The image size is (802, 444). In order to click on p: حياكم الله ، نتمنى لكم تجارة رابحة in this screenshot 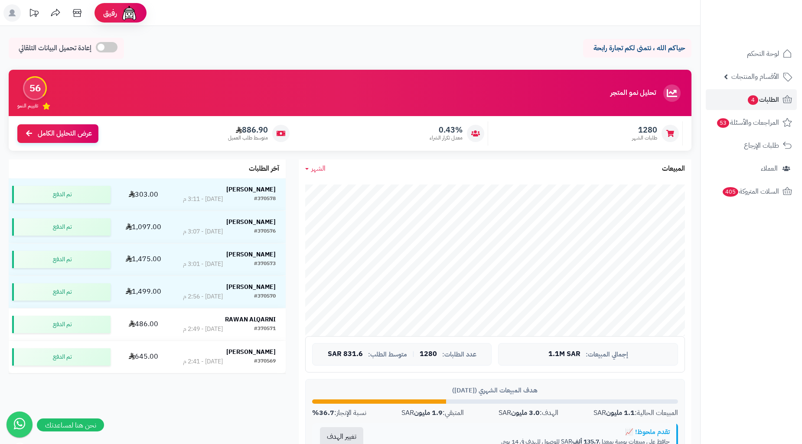, I will do `click(637, 48)`.